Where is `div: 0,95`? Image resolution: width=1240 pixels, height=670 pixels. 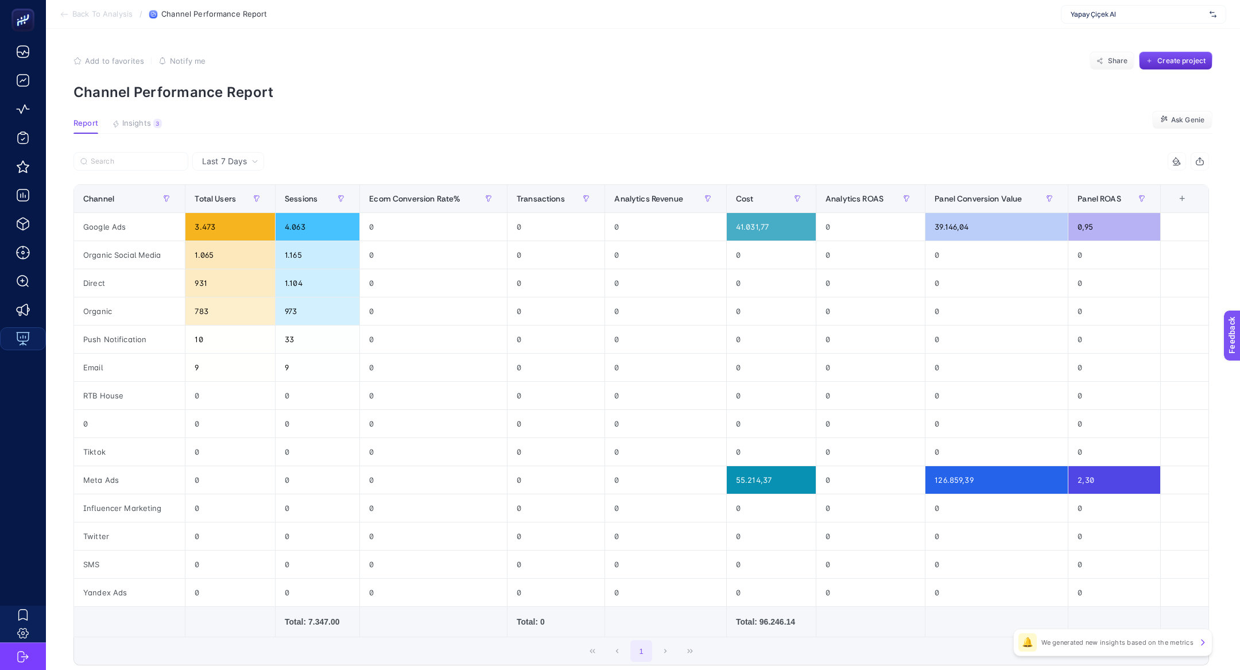 div: 0,95 is located at coordinates (1115, 227).